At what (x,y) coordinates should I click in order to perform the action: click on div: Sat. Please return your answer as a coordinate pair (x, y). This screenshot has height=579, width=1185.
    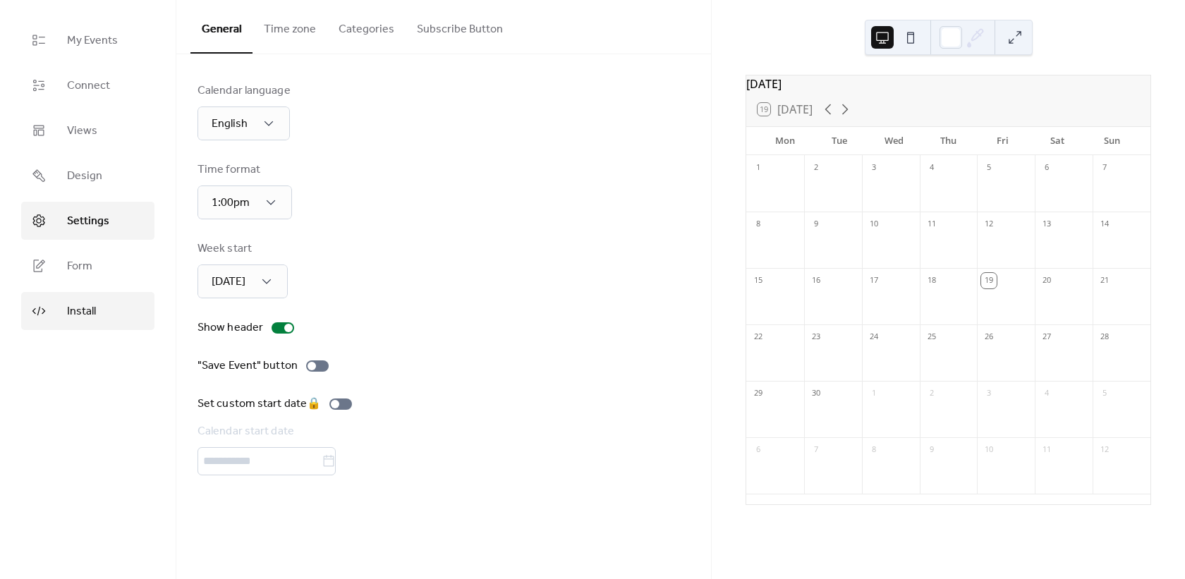
    Looking at the image, I should click on (1056, 141).